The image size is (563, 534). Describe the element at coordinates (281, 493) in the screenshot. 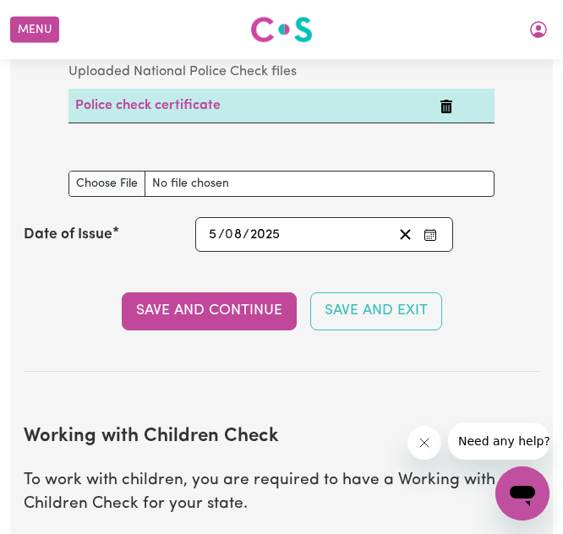

I see `p: To work with children, you are required to have a Working with Children Check for your state.` at that location.